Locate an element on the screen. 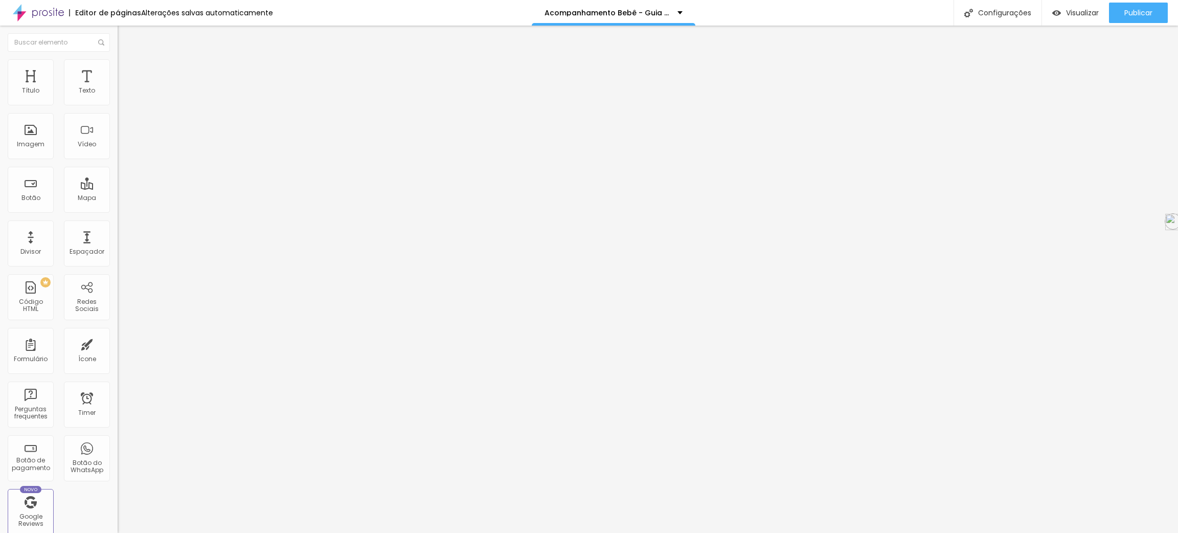  div: Botão is located at coordinates (31, 198).